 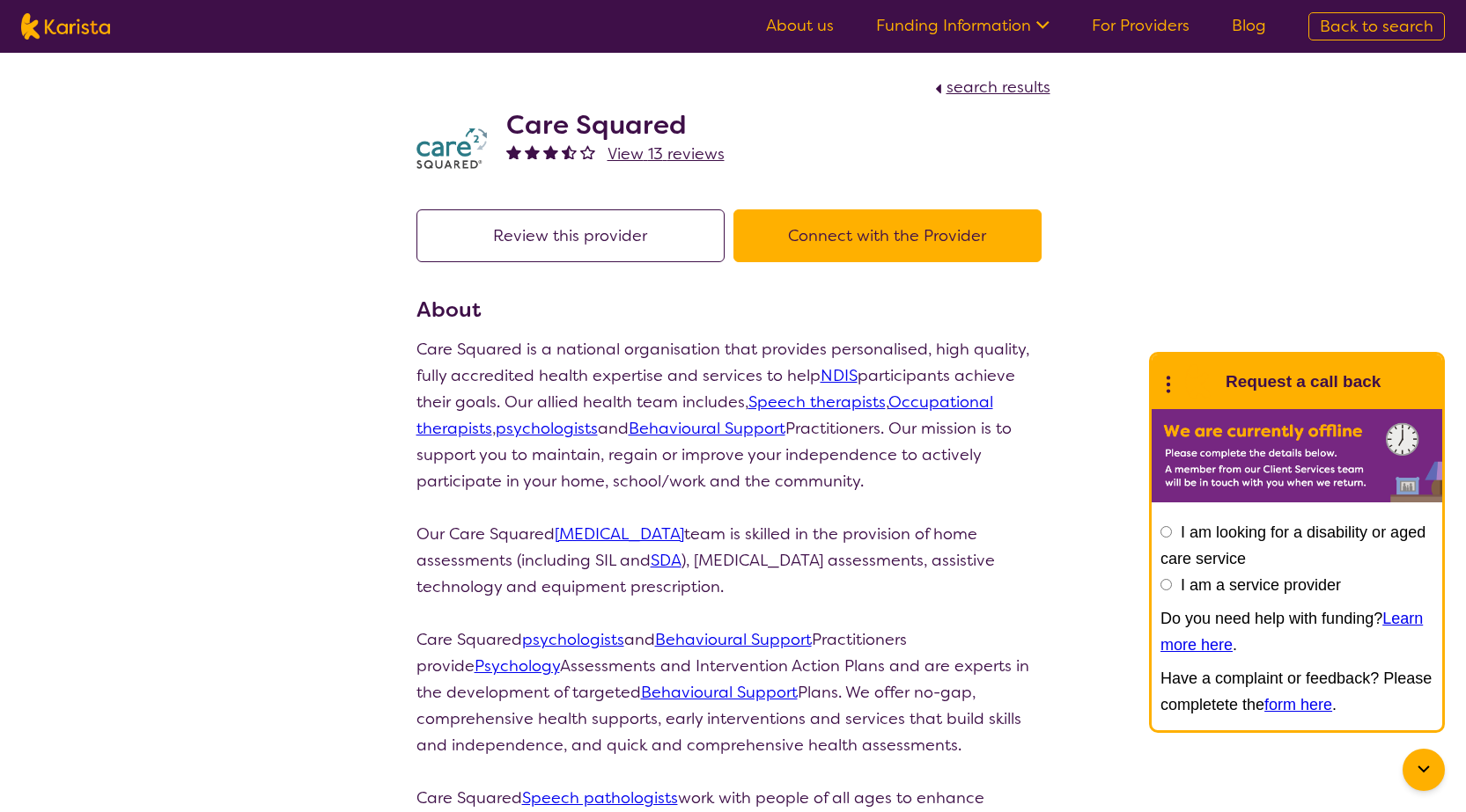 I want to click on p: Care Squared and Practitioners provide Assessments and Intervention Action Plans and are experts ..., so click(x=733, y=692).